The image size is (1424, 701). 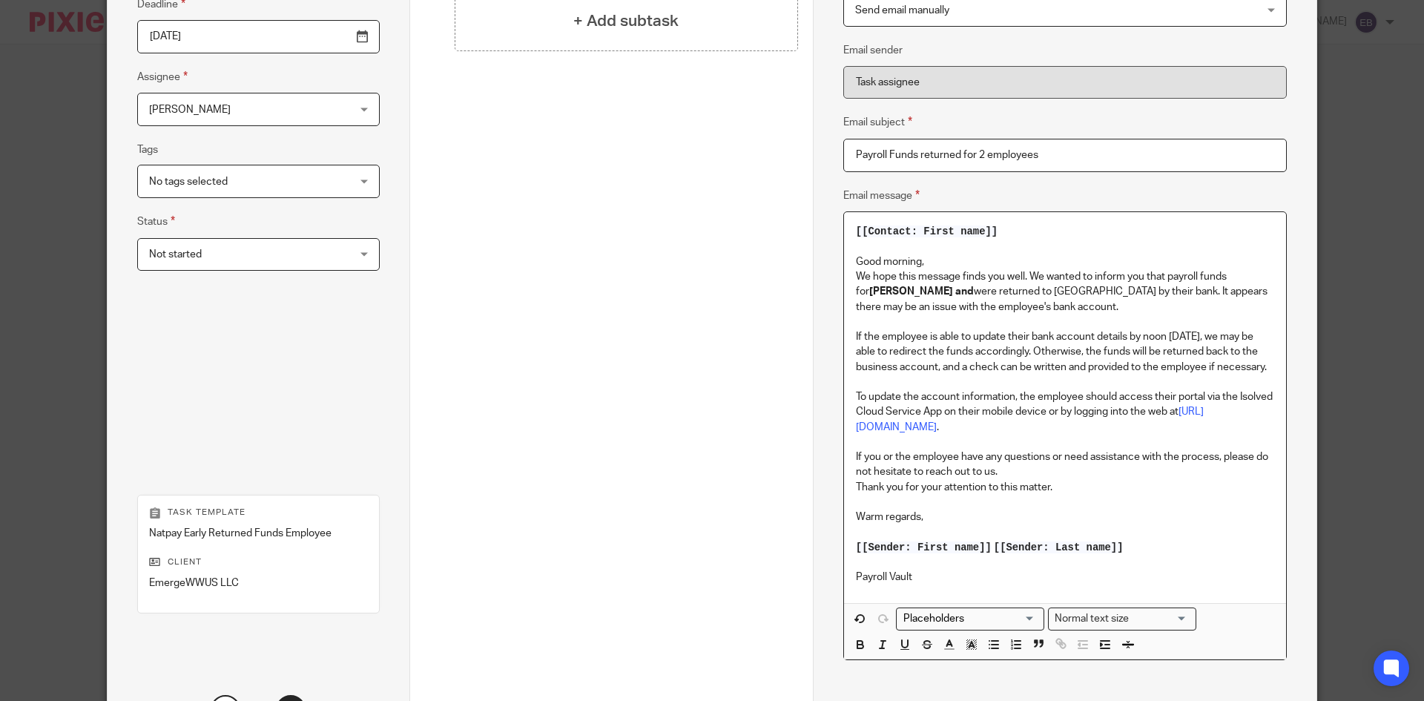 What do you see at coordinates (175, 254) in the screenshot?
I see `span: Not started` at bounding box center [175, 254].